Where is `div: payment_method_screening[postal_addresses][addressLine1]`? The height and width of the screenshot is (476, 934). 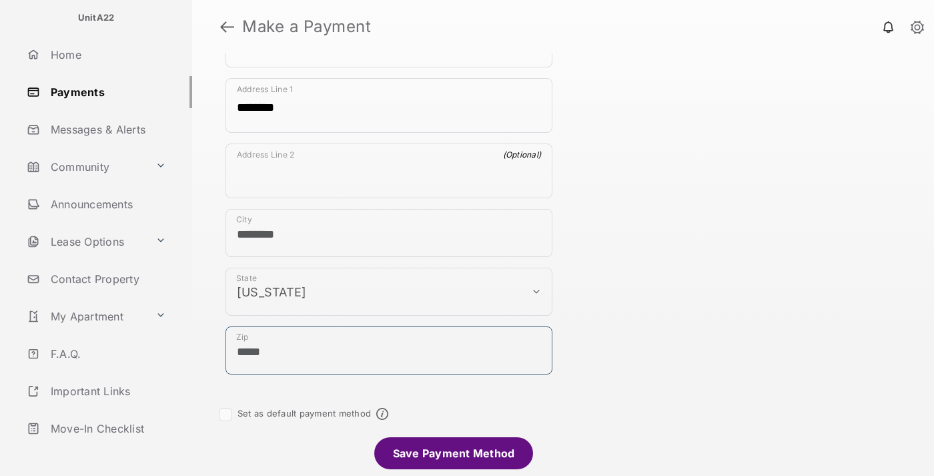 div: payment_method_screening[postal_addresses][addressLine1] is located at coordinates (389, 105).